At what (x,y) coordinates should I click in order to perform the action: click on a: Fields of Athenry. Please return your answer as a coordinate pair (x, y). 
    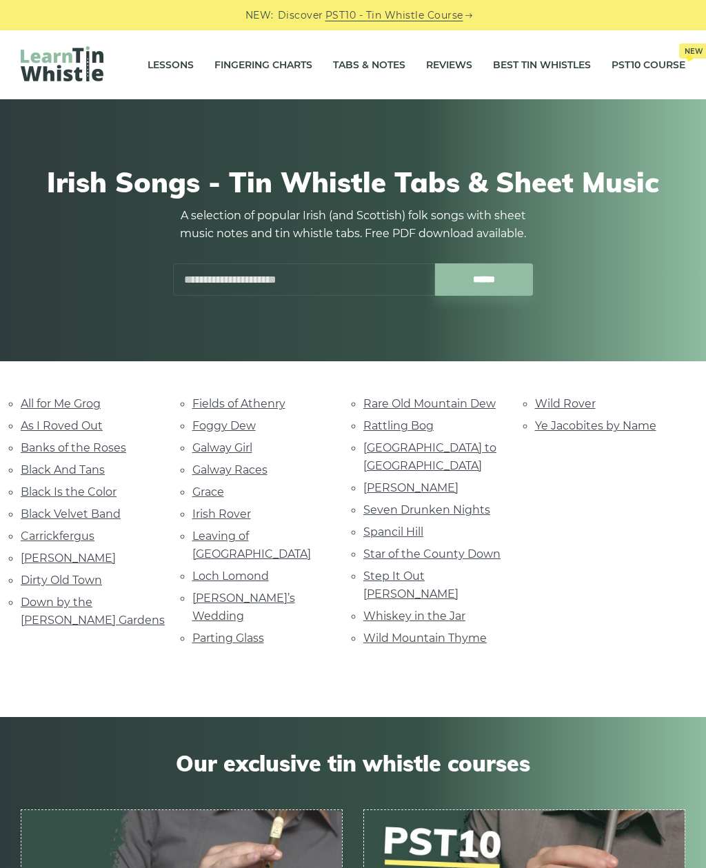
    Looking at the image, I should click on (239, 403).